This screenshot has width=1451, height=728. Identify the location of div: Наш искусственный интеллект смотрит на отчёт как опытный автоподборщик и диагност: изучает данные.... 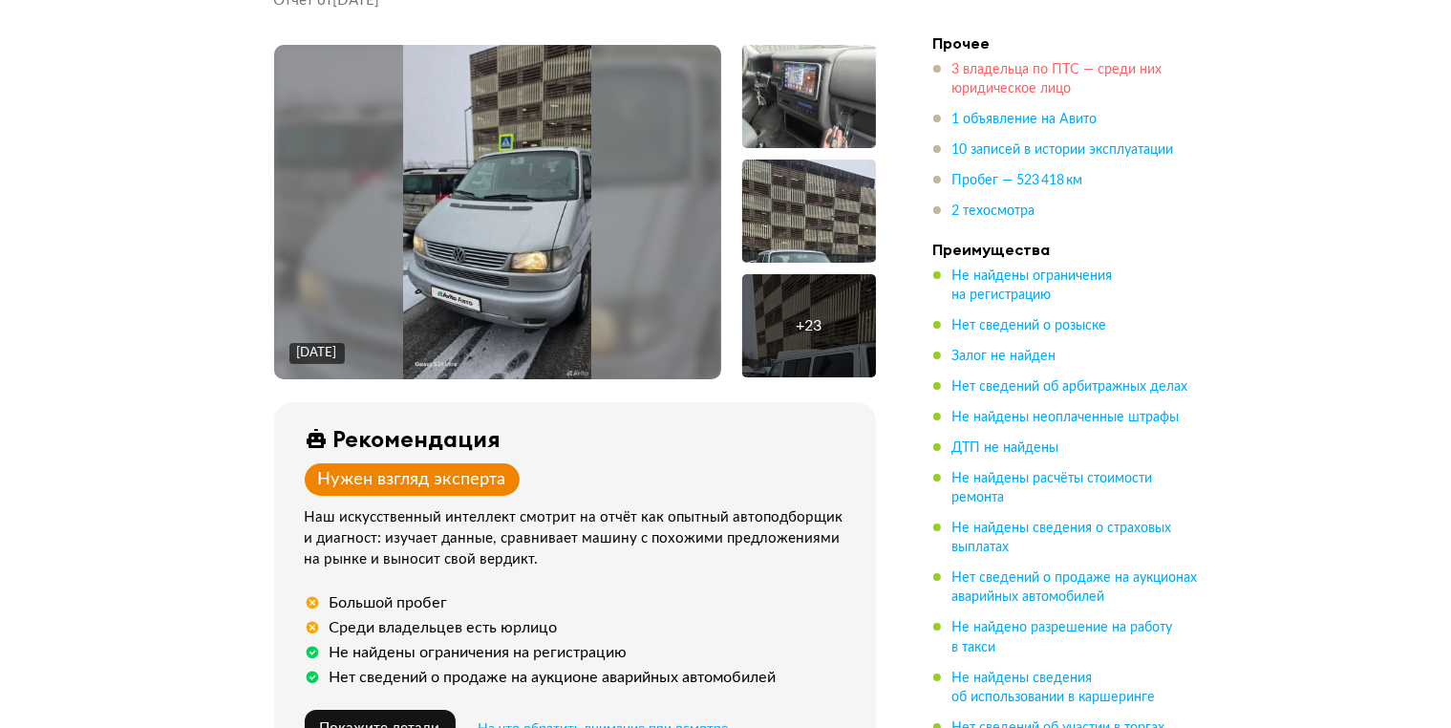
(579, 539).